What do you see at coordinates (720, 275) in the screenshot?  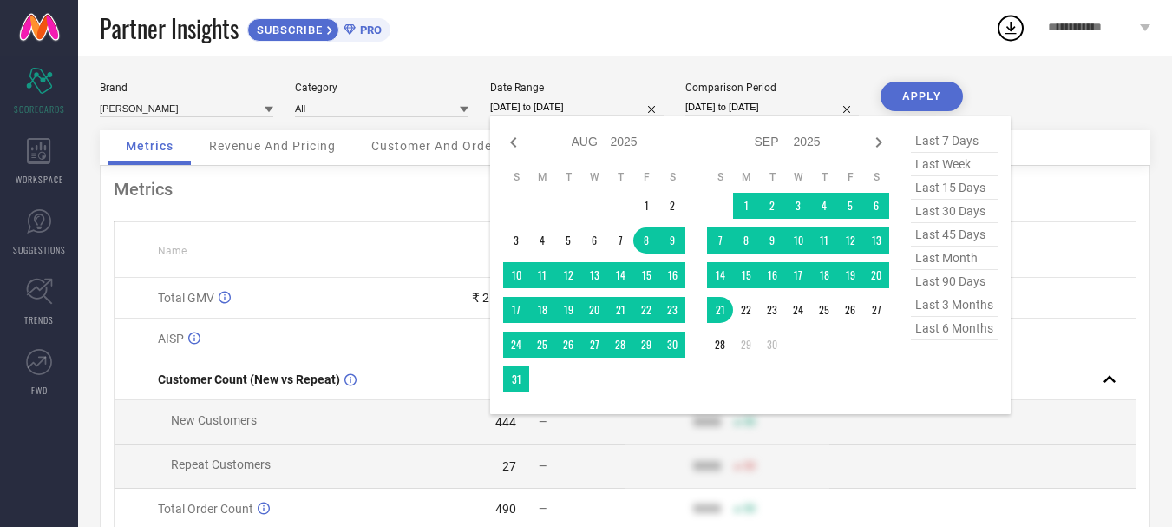 I see `td: Sun Sep 14 2025` at bounding box center [720, 275].